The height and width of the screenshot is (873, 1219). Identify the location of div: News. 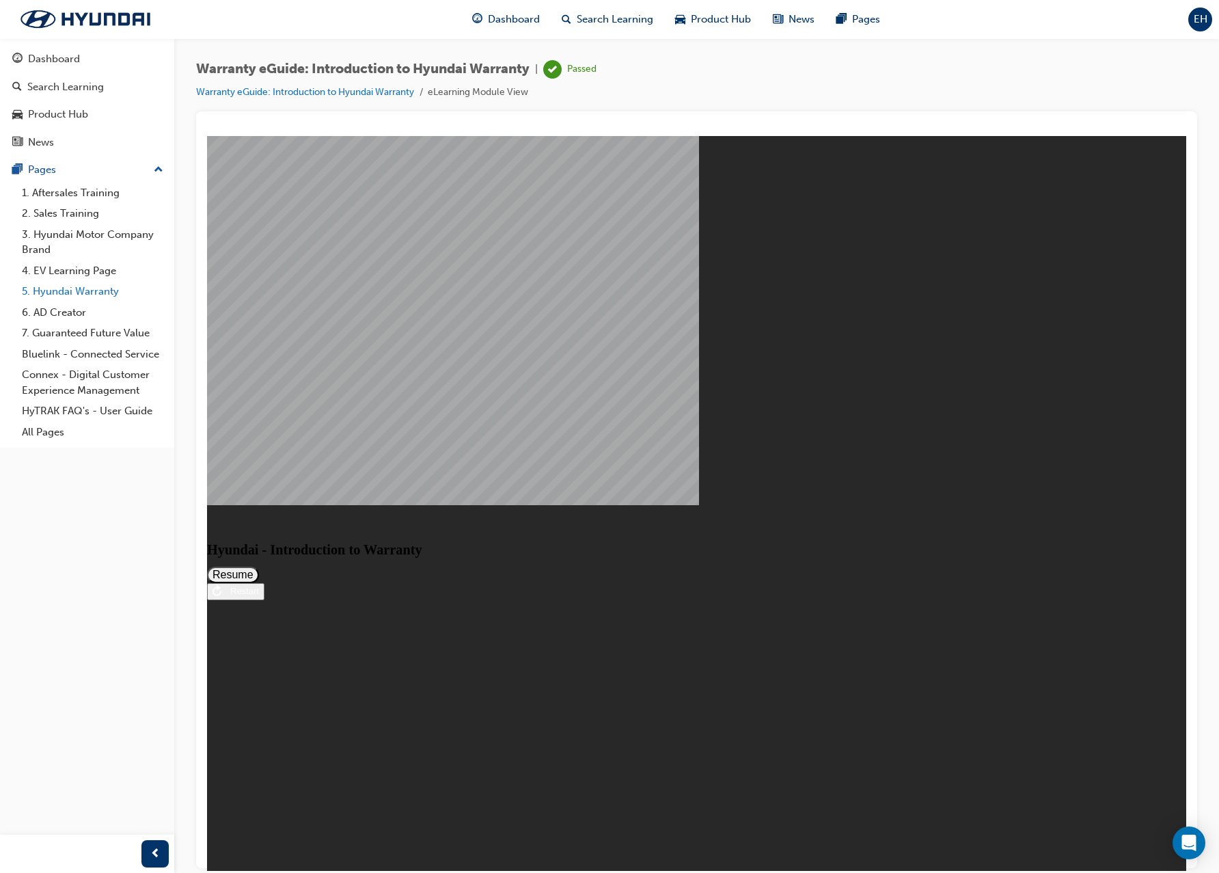
(41, 142).